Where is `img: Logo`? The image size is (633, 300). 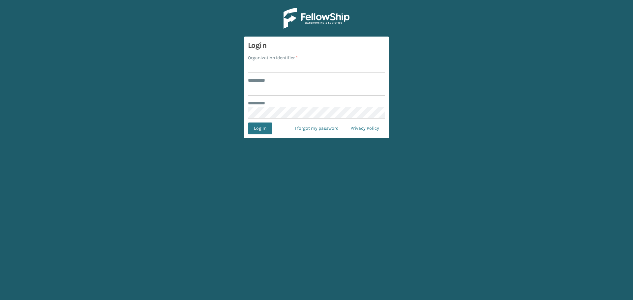 img: Logo is located at coordinates (317, 18).